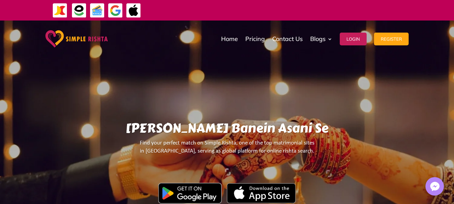  I want to click on a: Blogs, so click(321, 39).